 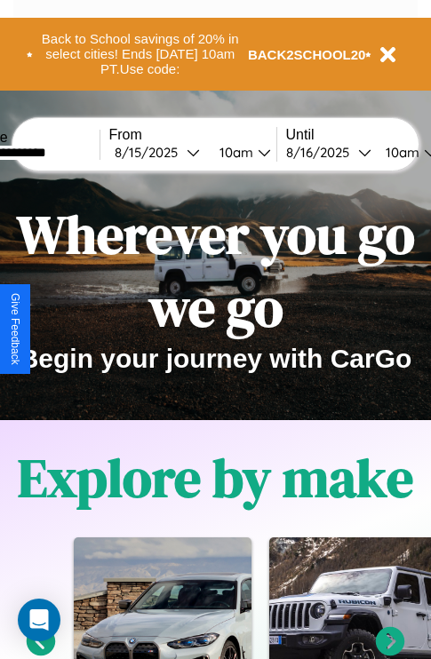 What do you see at coordinates (306, 54) in the screenshot?
I see `b: BACK2SCHOOL20` at bounding box center [306, 54].